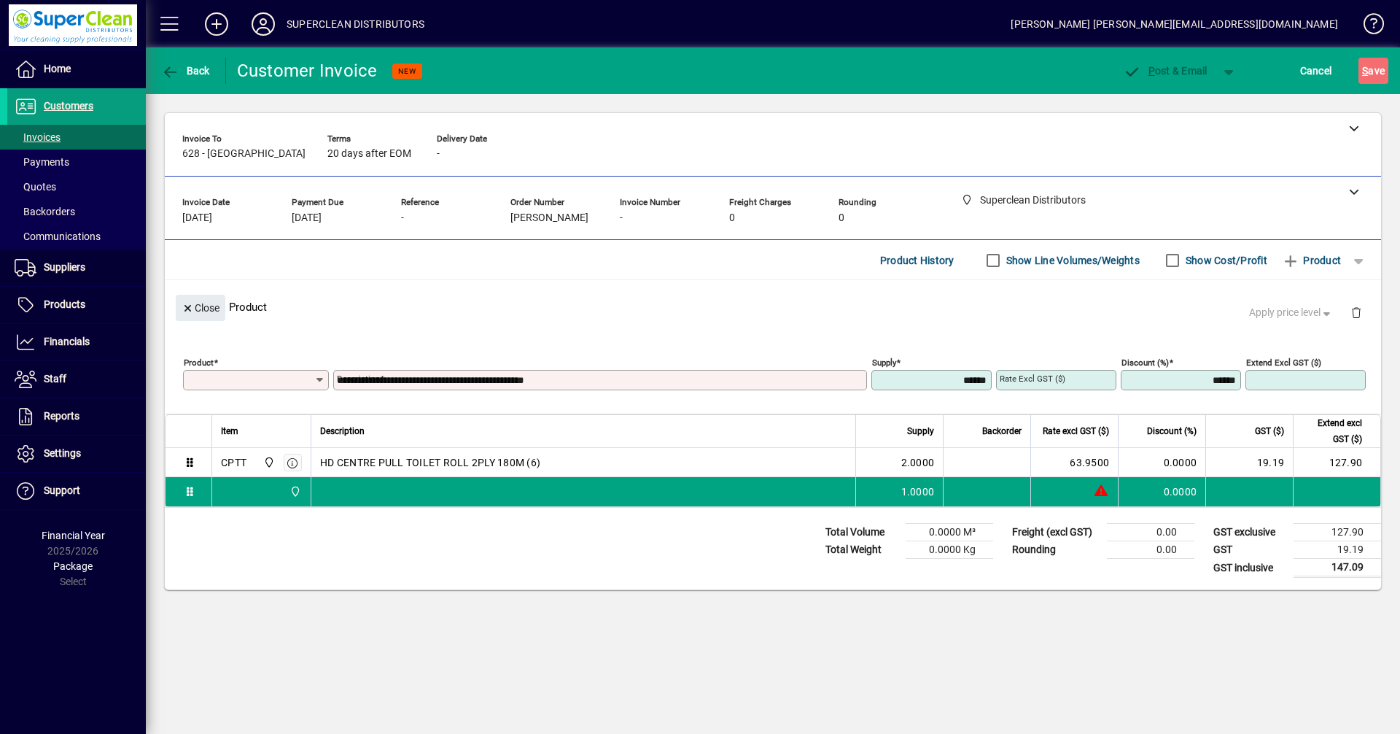 The height and width of the screenshot is (734, 1400). I want to click on span: Settings, so click(62, 453).